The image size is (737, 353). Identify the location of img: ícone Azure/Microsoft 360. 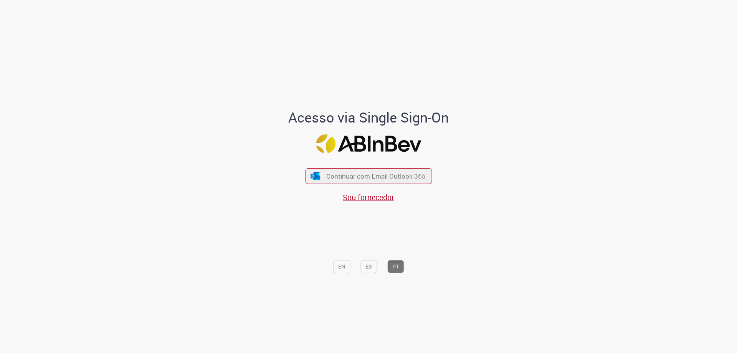
(316, 176).